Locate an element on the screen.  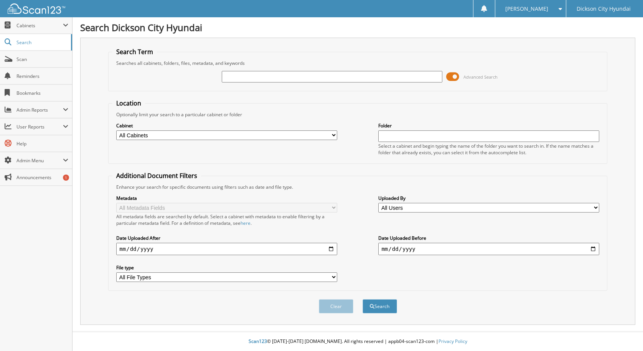
img: scan123-logo-white.svg is located at coordinates (36, 8).